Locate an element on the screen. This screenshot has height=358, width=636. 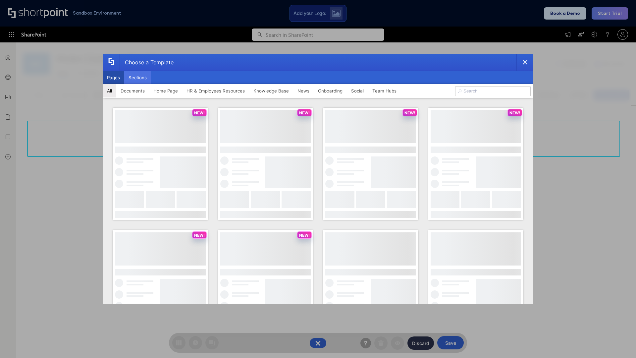
button: Pages is located at coordinates (113, 78).